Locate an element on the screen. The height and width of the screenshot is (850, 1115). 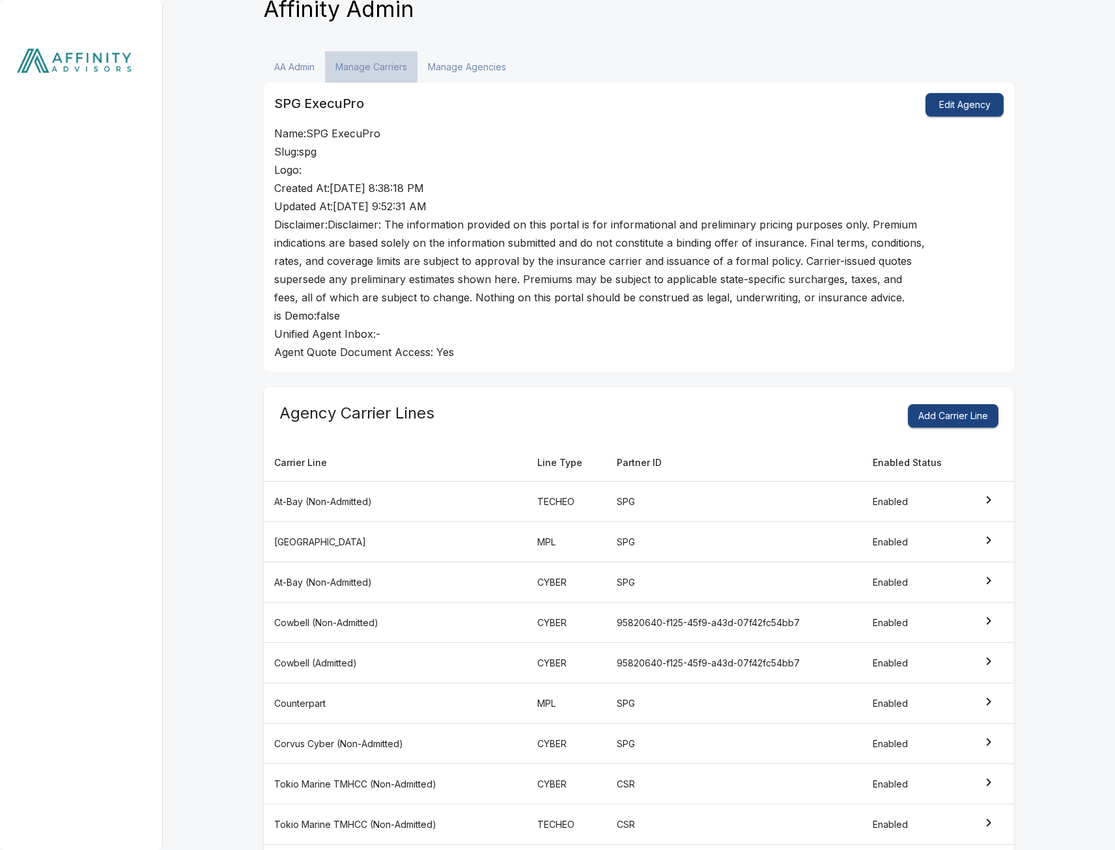
a: AA Admin is located at coordinates (294, 67).